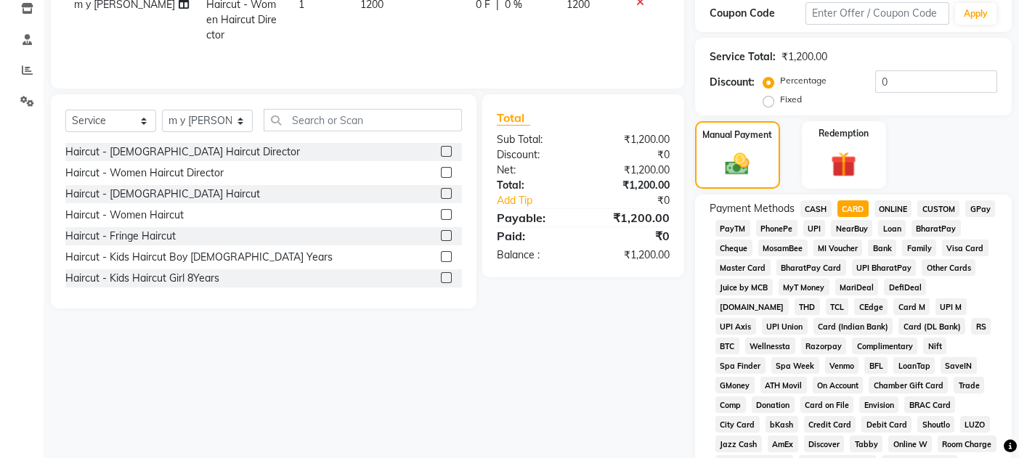 Image resolution: width=1019 pixels, height=458 pixels. I want to click on span: TCL, so click(837, 307).